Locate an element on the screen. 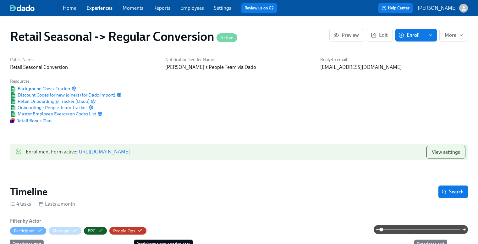 The width and height of the screenshot is (478, 244). a: Google SheetOnboarding - People Team Tracker is located at coordinates (48, 107).